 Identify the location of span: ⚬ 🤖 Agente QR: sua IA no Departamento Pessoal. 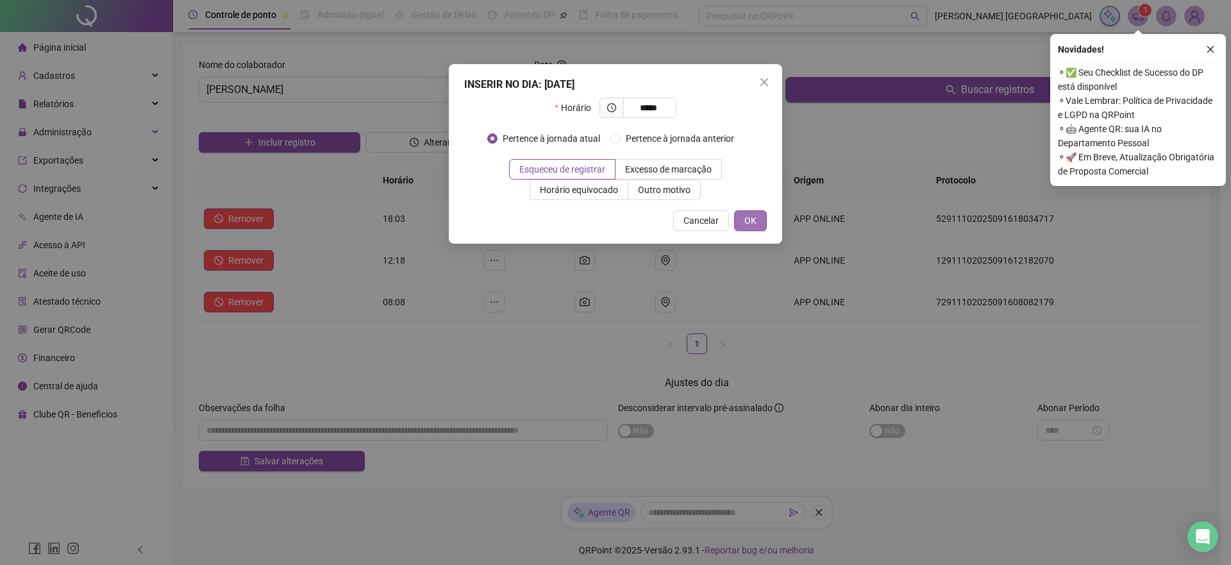
(1138, 136).